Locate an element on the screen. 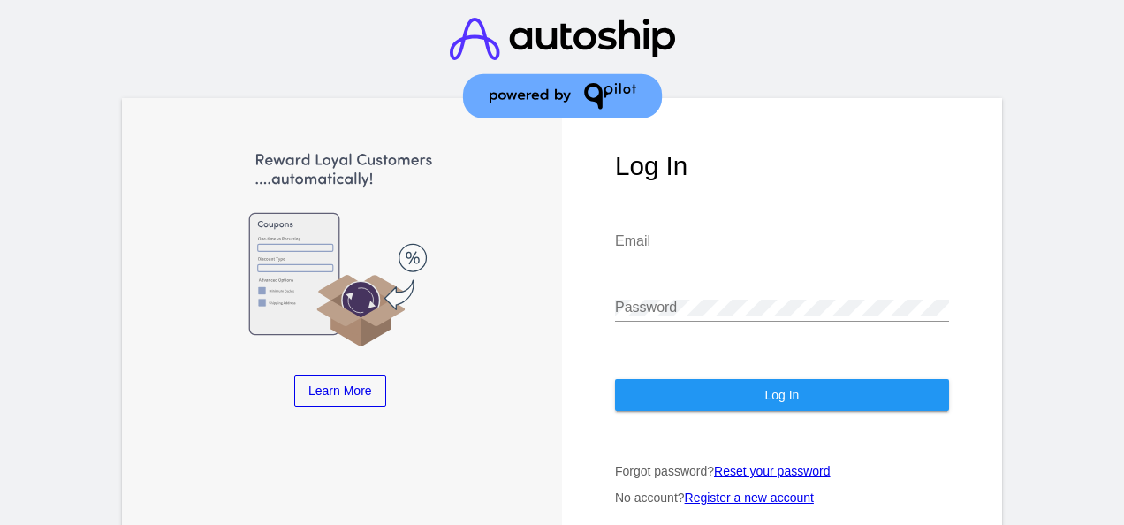 The width and height of the screenshot is (1124, 525). img: Automate Campaigns with Zapier, QPilot and Klaviyo is located at coordinates (668, 249).